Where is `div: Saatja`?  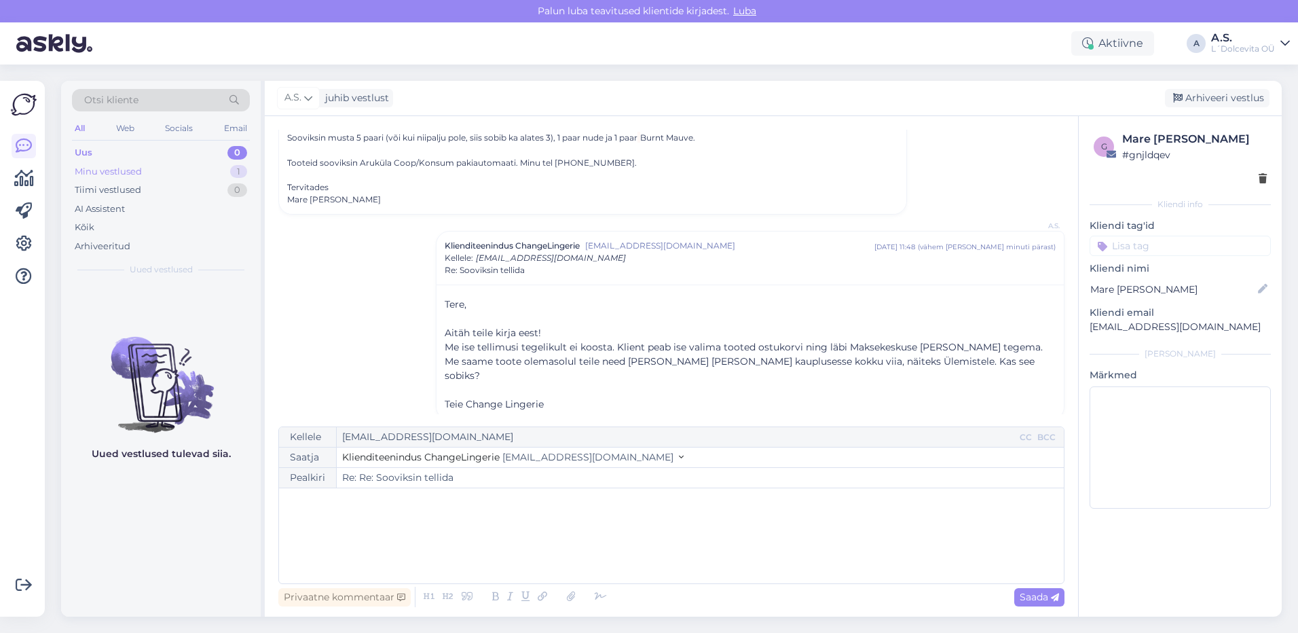
div: Saatja is located at coordinates (307, 457).